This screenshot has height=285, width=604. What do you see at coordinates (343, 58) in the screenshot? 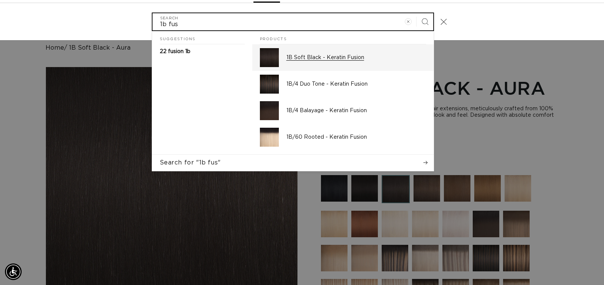
I see `a: 1B Soft Black - Keratin Fusion` at bounding box center [343, 58].